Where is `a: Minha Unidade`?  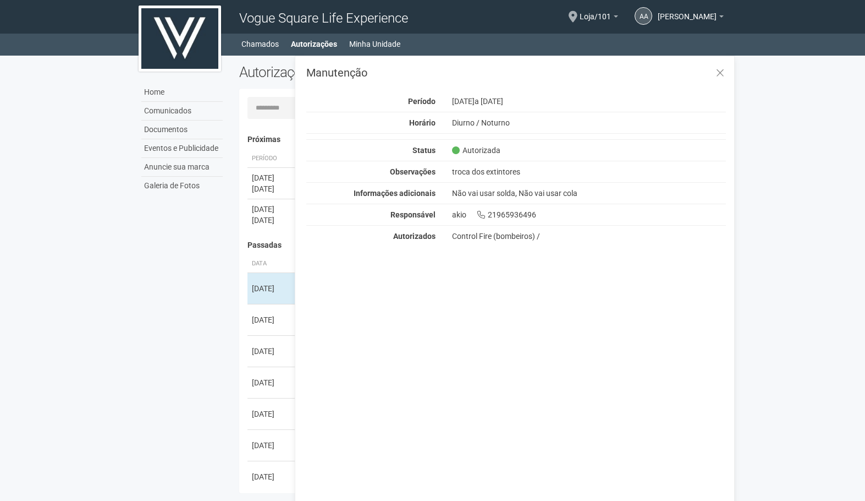 a: Minha Unidade is located at coordinates (375, 44).